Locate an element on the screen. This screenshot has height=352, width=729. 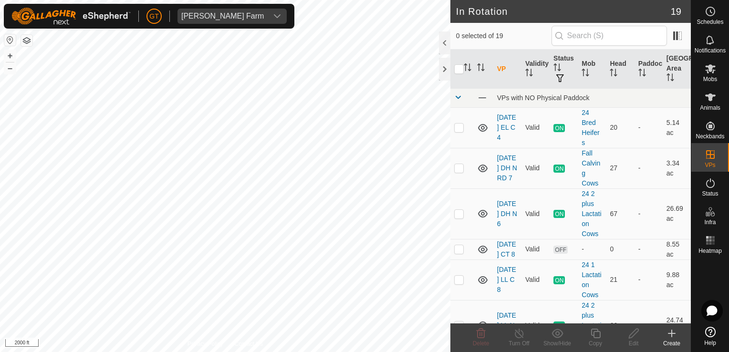
th: Head is located at coordinates (620, 69).